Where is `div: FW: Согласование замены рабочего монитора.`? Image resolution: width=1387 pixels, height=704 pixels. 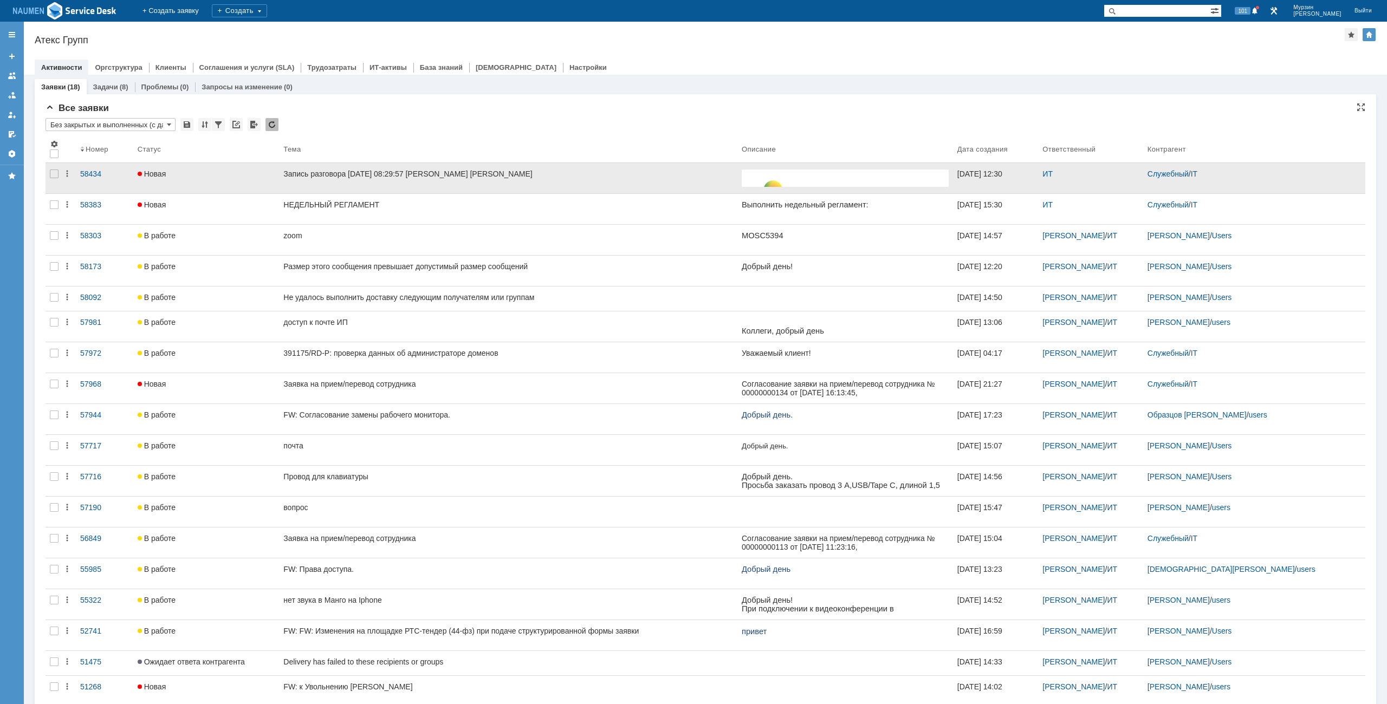
div: FW: Согласование замены рабочего монитора. is located at coordinates (508, 415).